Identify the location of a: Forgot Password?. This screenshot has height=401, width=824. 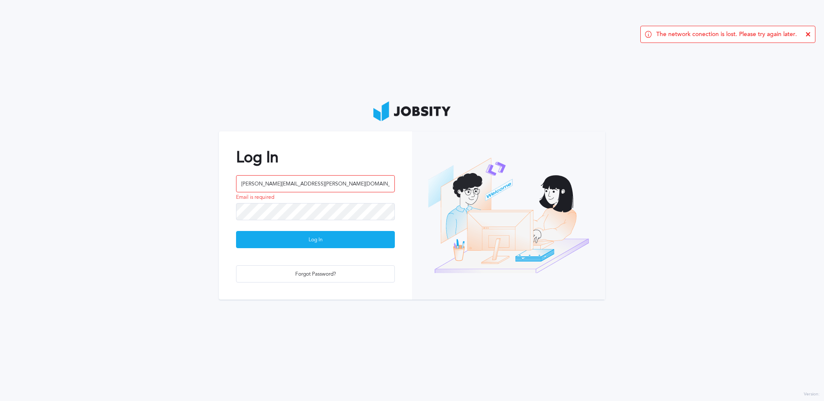
(315, 274).